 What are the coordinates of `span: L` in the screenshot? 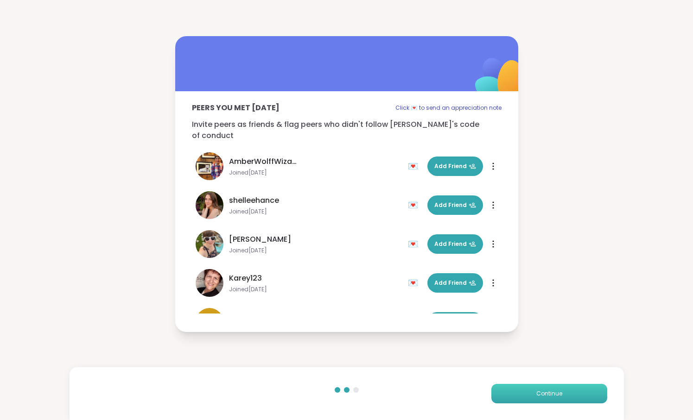 It's located at (210, 322).